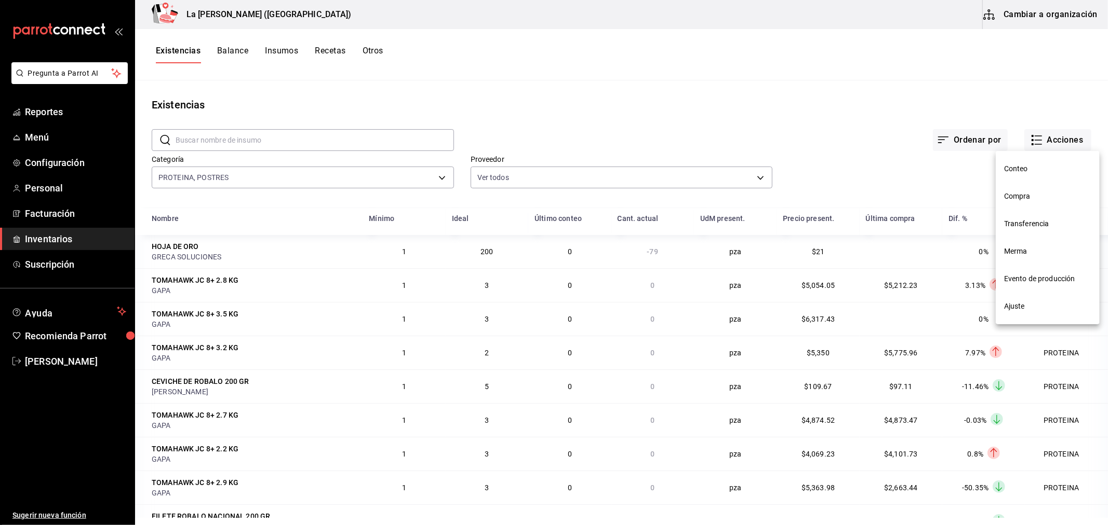  I want to click on span: Transferencia, so click(1047, 224).